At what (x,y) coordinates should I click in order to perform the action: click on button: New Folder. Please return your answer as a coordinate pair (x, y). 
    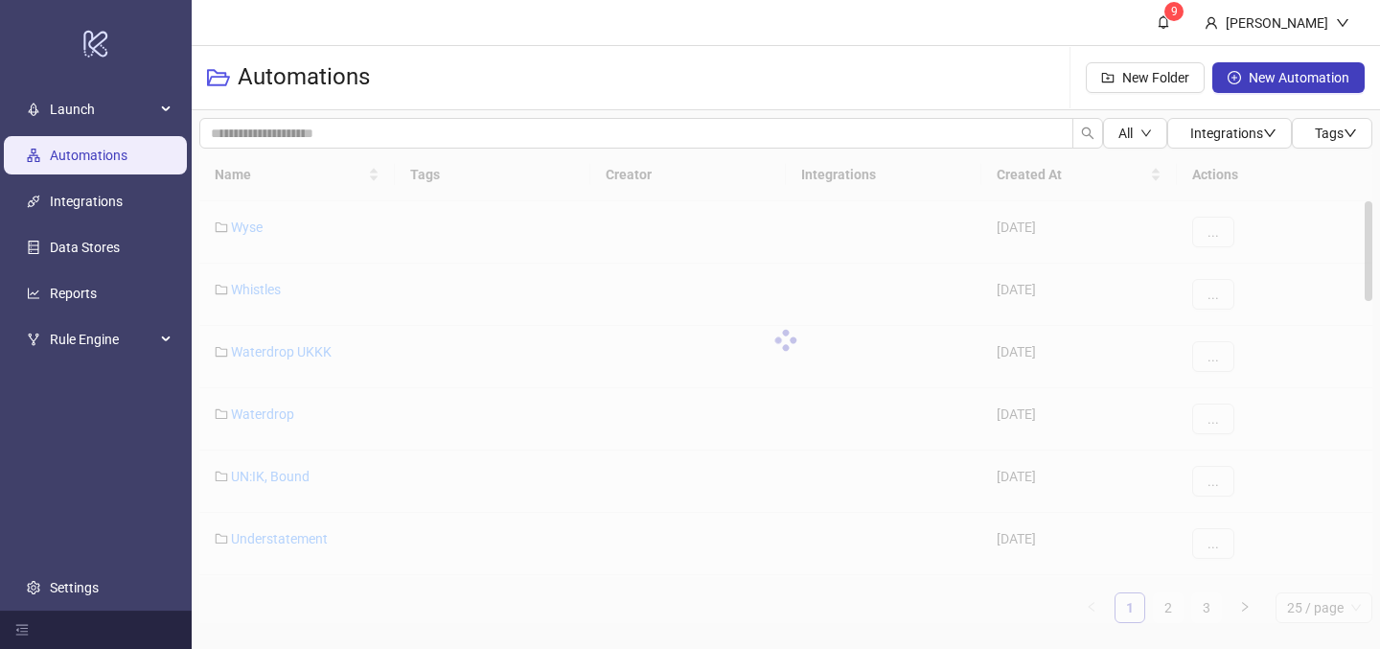
    Looking at the image, I should click on (1145, 78).